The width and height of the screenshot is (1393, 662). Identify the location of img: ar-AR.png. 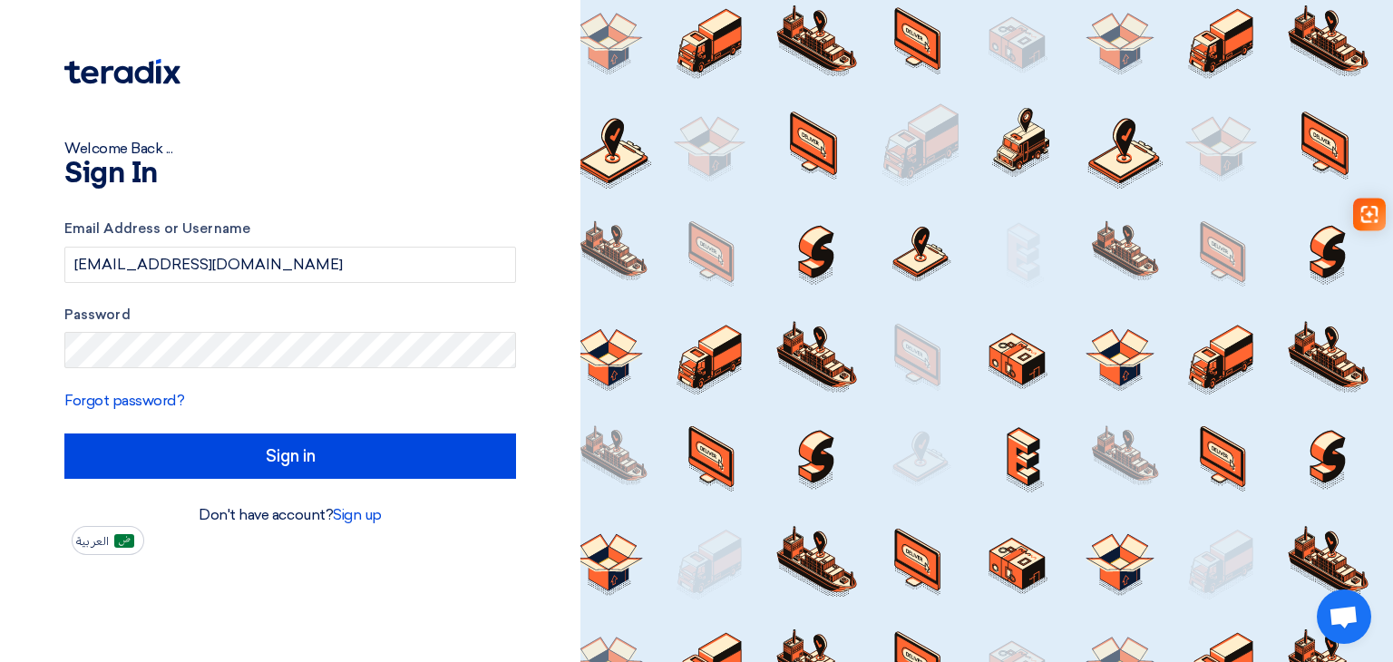
(124, 541).